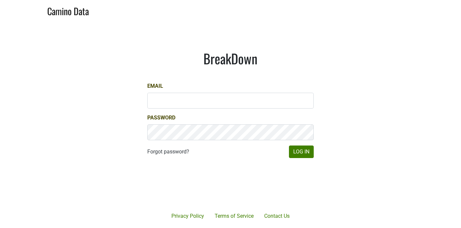  I want to click on label: Password, so click(161, 118).